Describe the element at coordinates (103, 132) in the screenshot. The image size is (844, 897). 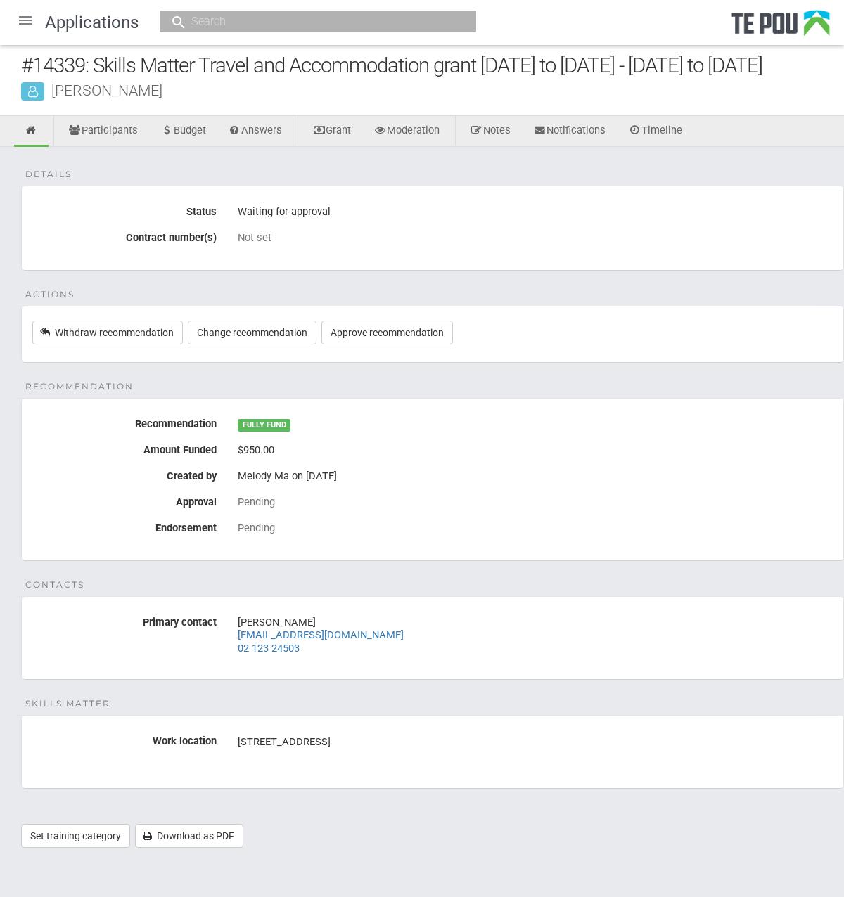
I see `a: Participants` at that location.